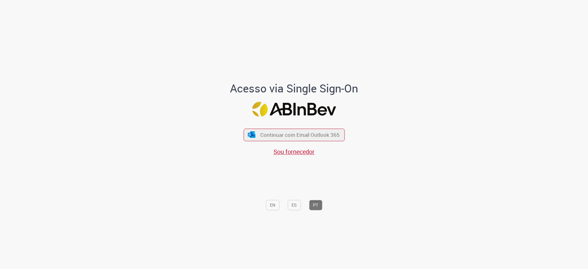 The image size is (588, 269). I want to click on h1: Acesso via Single Sign-On, so click(294, 88).